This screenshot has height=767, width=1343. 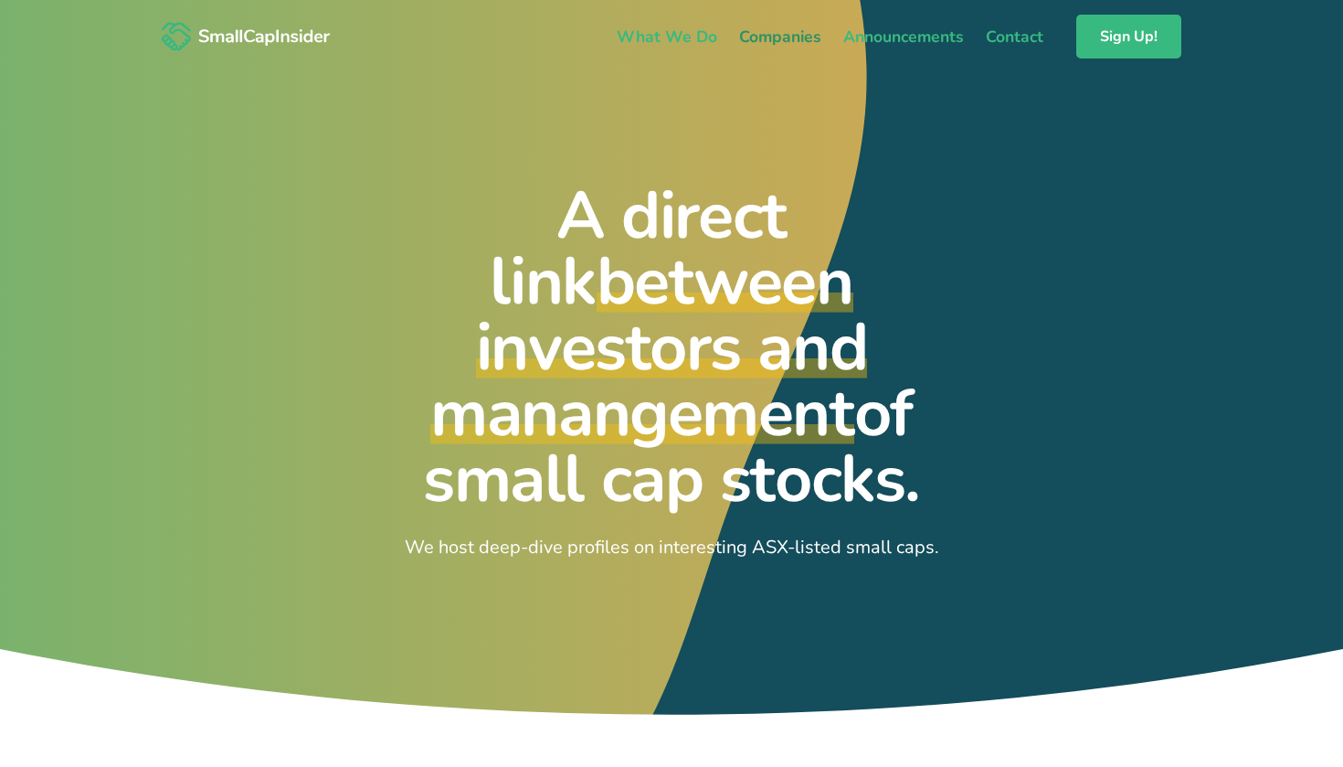 What do you see at coordinates (672, 347) in the screenshot?
I see `h1: A direct link of small cap stocks.` at bounding box center [672, 347].